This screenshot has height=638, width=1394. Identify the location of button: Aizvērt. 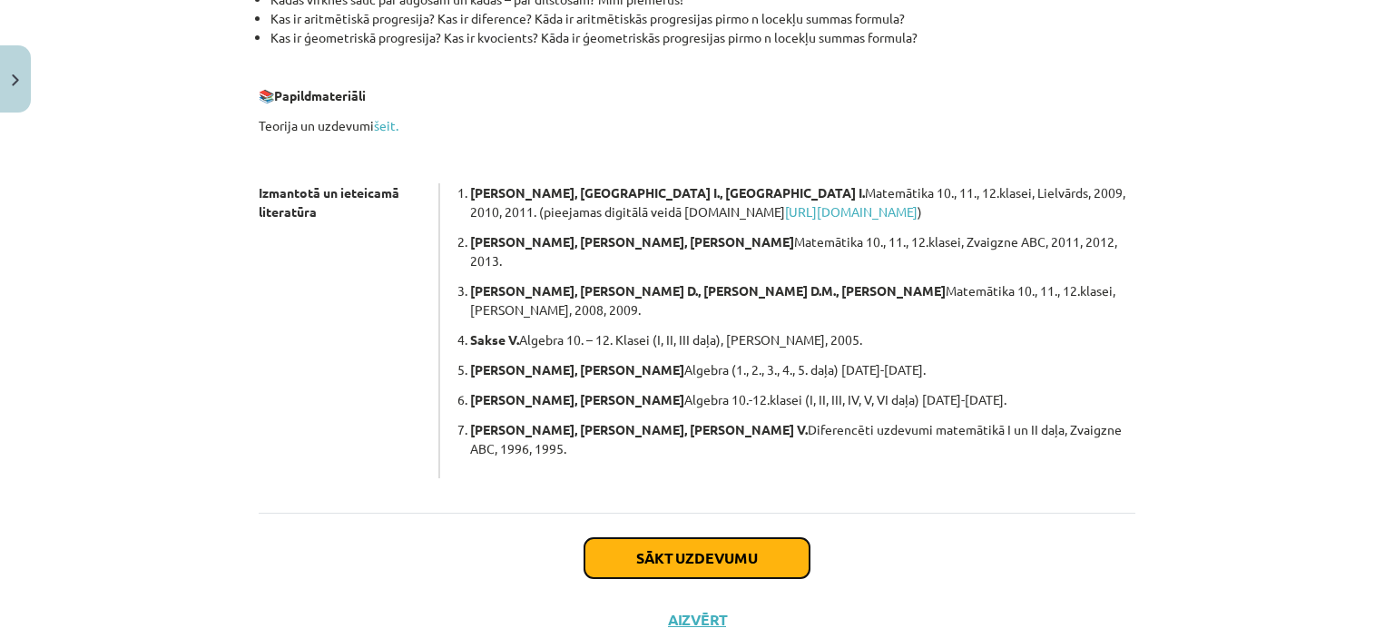
(697, 620).